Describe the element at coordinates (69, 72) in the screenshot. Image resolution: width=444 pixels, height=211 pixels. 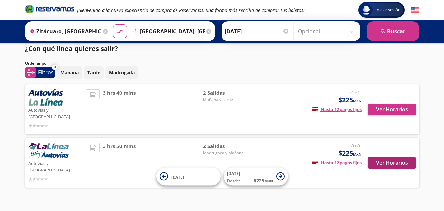
I see `p: Mañana` at that location.